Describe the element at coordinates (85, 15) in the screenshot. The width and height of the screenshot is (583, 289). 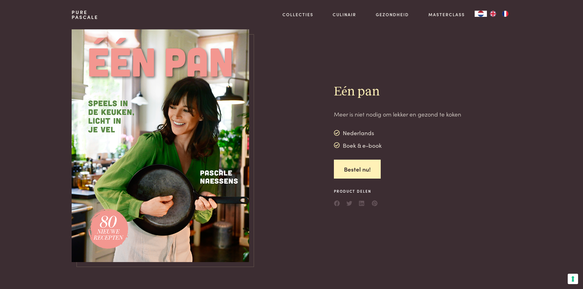
I see `a: PurePascale` at that location.